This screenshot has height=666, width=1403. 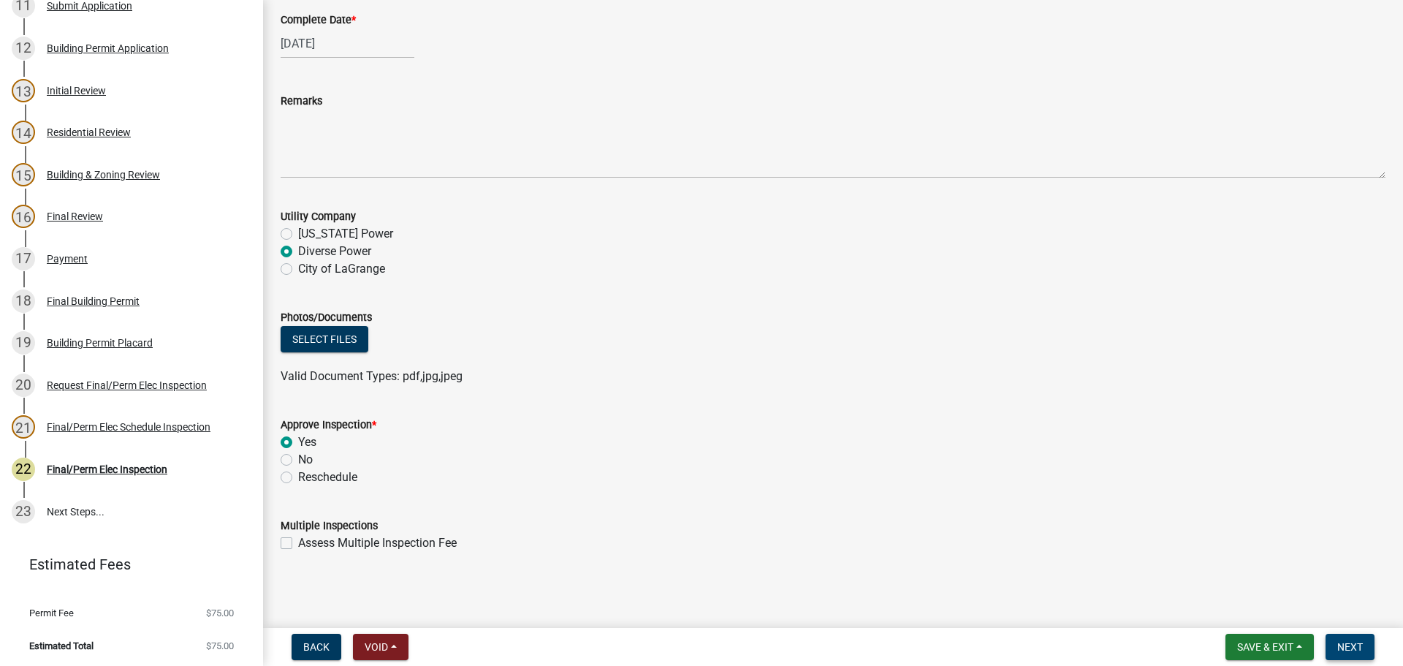 I want to click on label: City of LaGrange, so click(x=341, y=269).